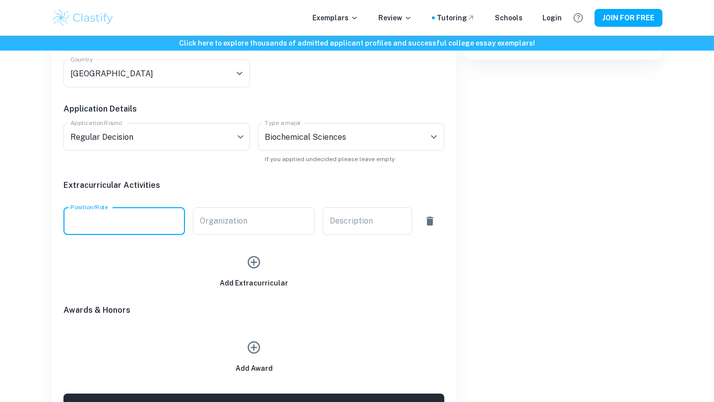  Describe the element at coordinates (254, 186) in the screenshot. I see `h6: Extracurricular Activities` at that location.